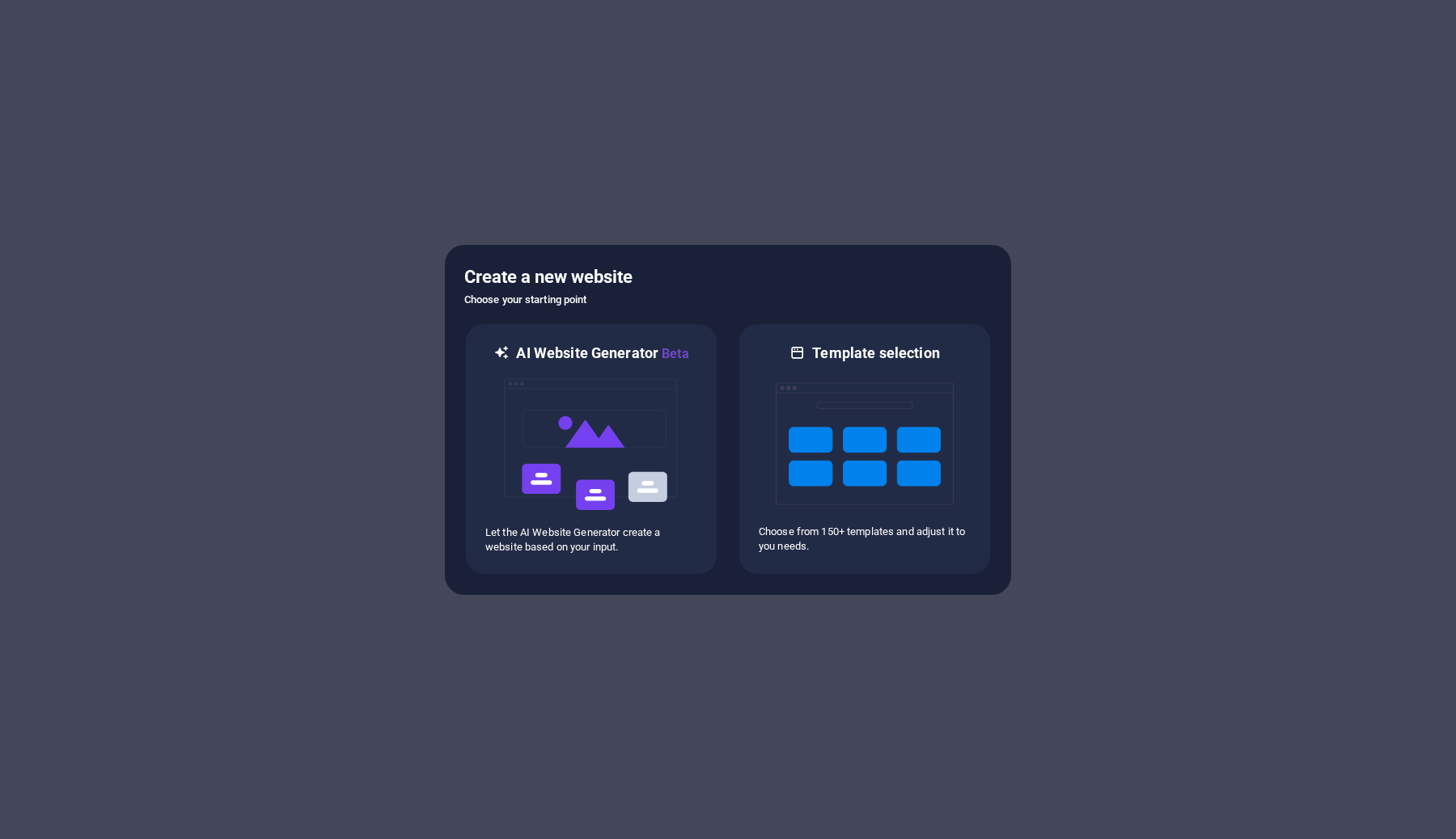 The width and height of the screenshot is (1456, 839). I want to click on h5: Create a new website, so click(728, 278).